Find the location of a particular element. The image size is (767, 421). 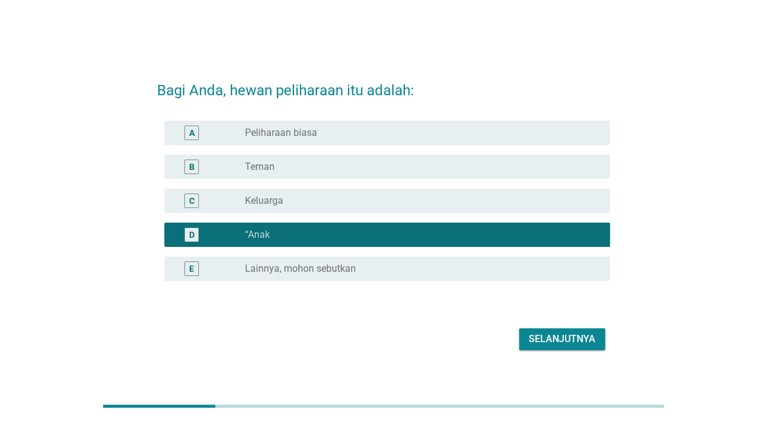

label: Peliharaan biasa is located at coordinates (281, 133).